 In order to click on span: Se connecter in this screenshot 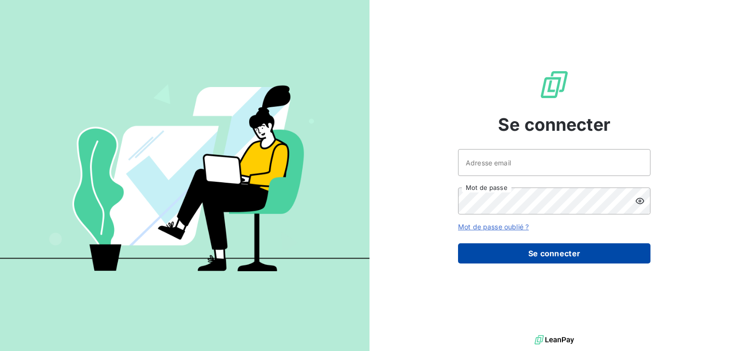, I will do `click(554, 125)`.